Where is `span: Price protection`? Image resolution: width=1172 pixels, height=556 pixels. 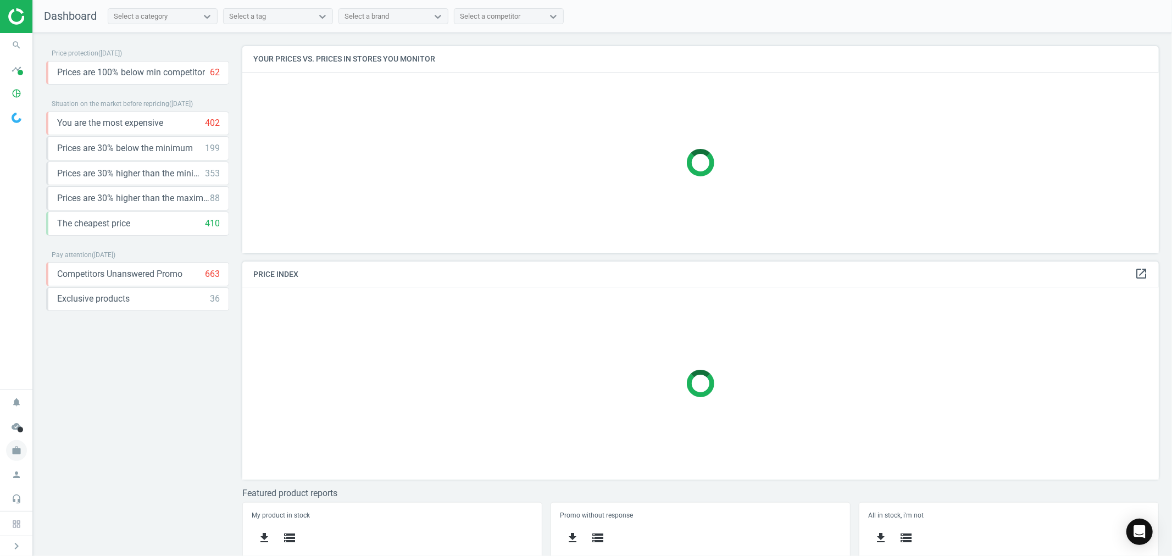 span: Price protection is located at coordinates (75, 53).